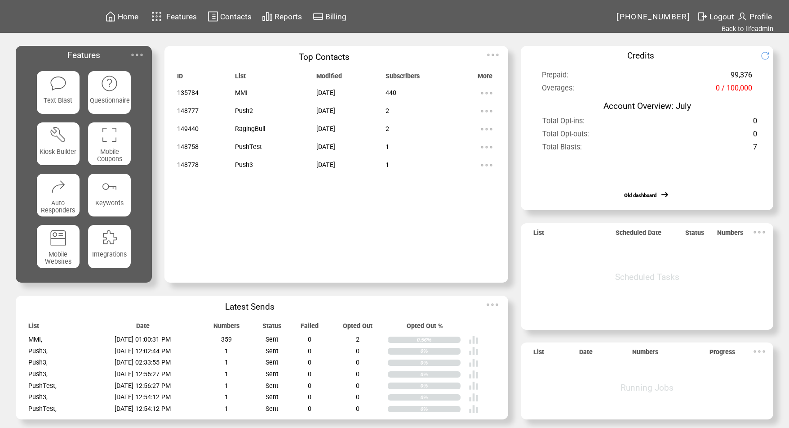 This screenshot has width=789, height=428. I want to click on img: chart.svg, so click(267, 16).